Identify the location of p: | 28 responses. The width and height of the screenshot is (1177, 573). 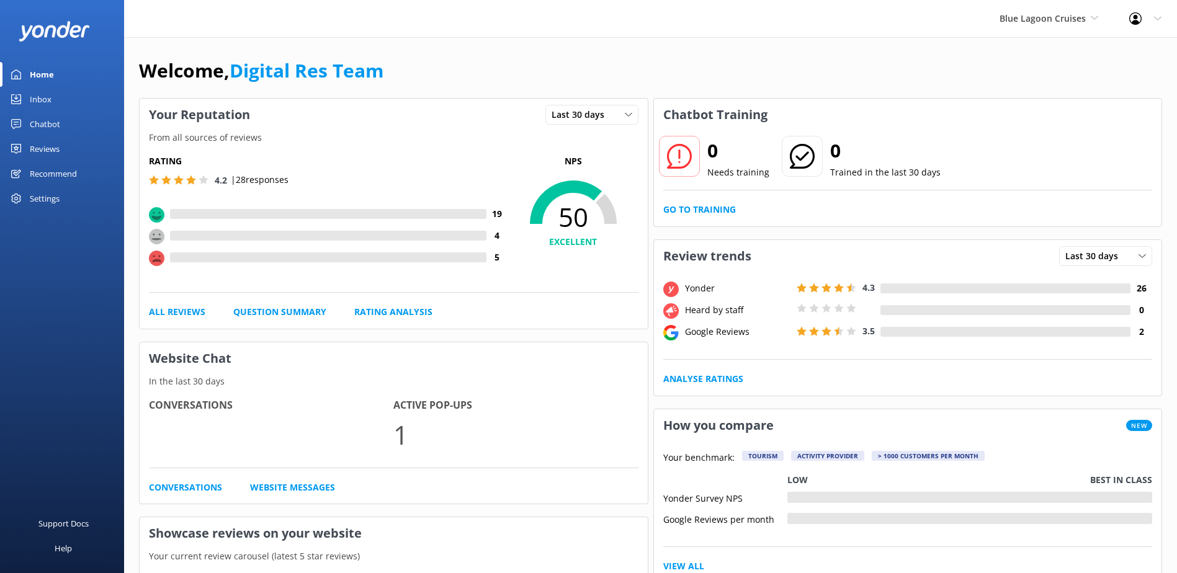
(259, 180).